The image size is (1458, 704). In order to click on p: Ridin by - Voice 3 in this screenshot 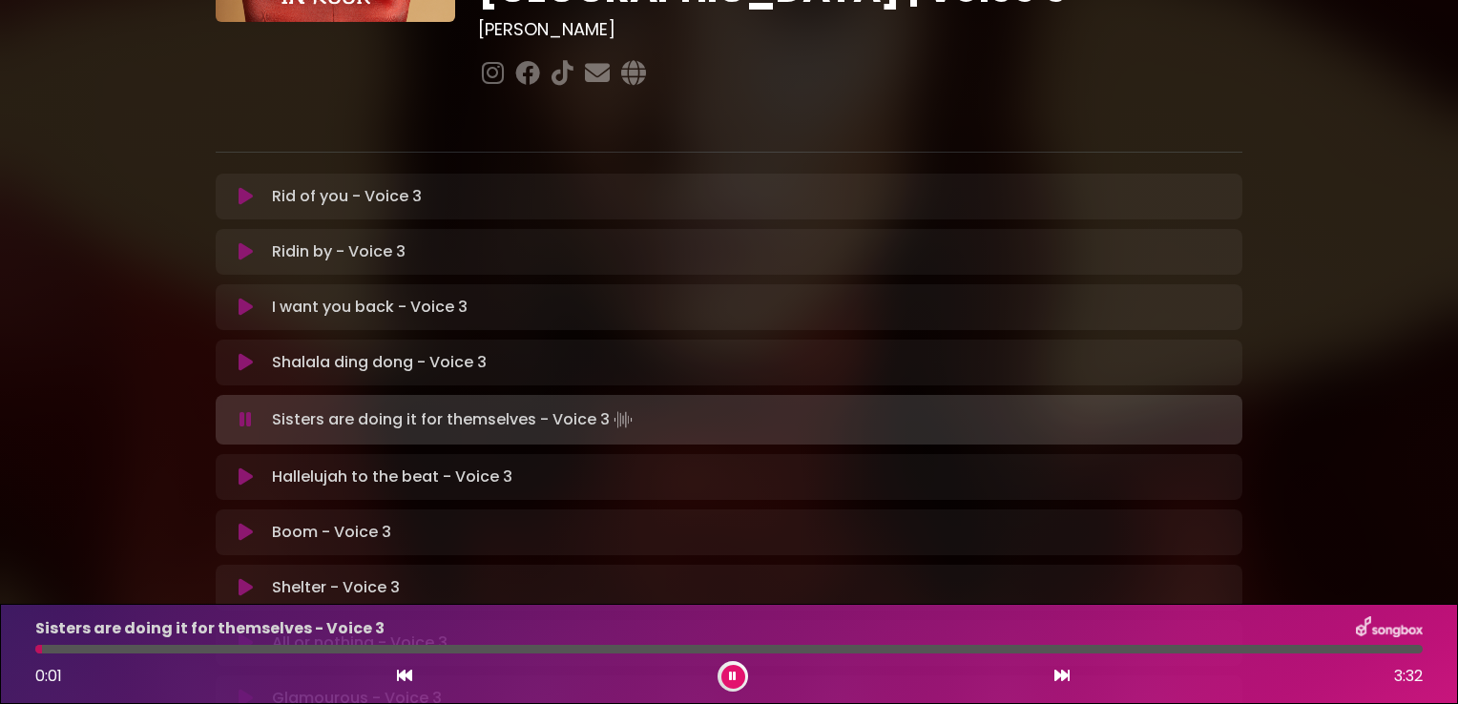, I will do `click(339, 252)`.